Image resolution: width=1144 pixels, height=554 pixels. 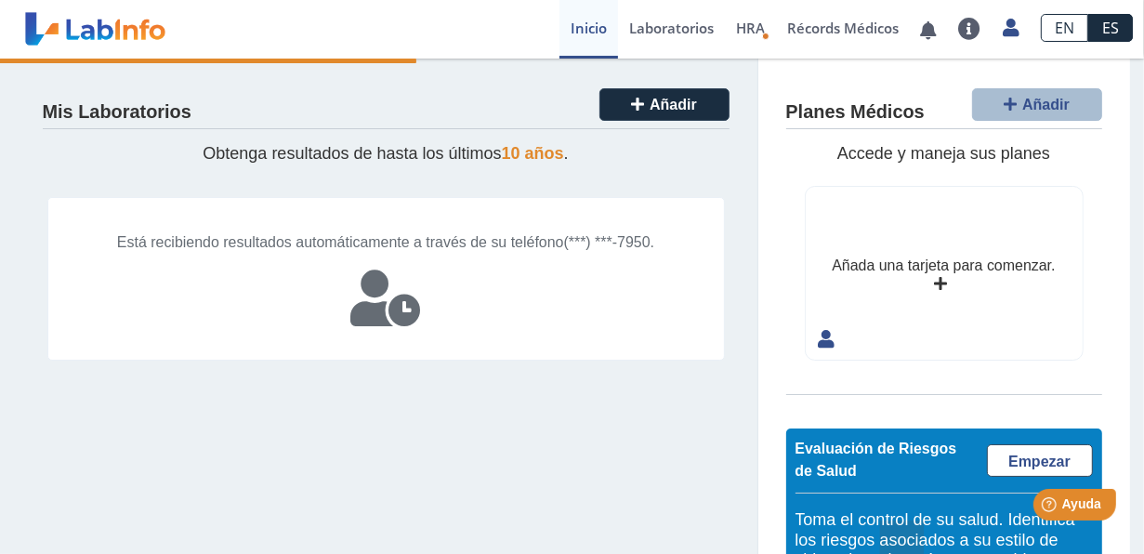 I want to click on a: Empezar, so click(x=1040, y=460).